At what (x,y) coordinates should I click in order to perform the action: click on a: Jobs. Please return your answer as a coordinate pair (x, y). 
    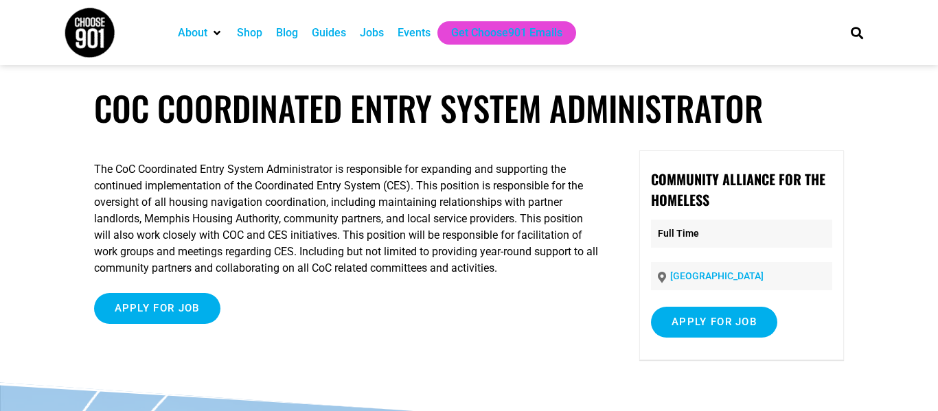
    Looking at the image, I should click on (371, 33).